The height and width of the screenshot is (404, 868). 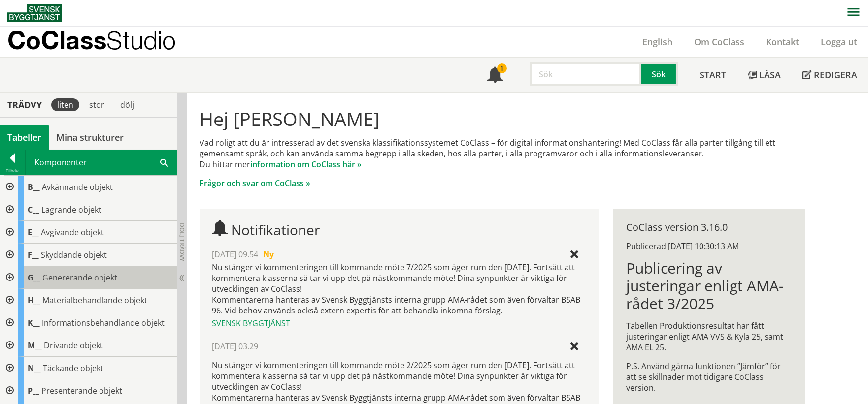 What do you see at coordinates (33, 391) in the screenshot?
I see `span: P__` at bounding box center [33, 391].